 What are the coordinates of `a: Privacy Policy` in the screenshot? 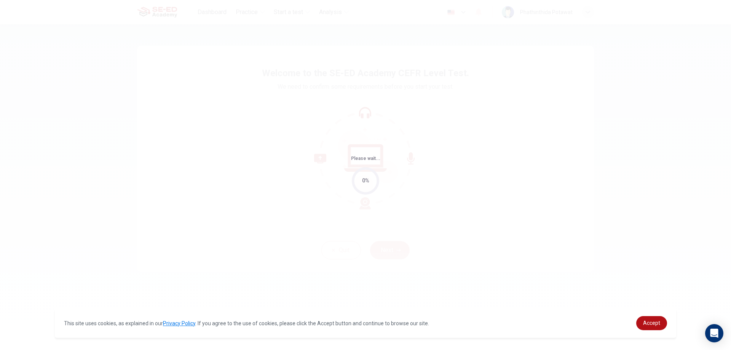 It's located at (179, 323).